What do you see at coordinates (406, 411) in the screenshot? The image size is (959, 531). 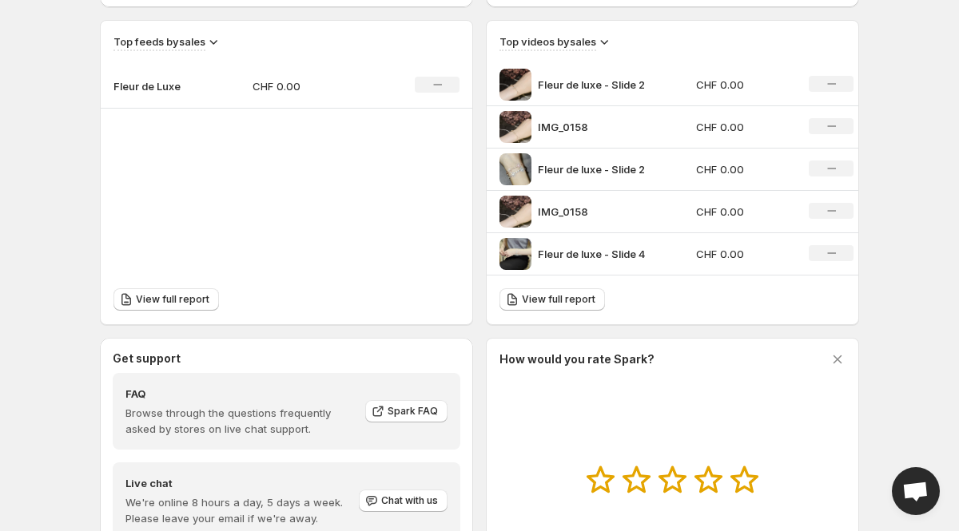 I see `a: Spark FAQ` at bounding box center [406, 411].